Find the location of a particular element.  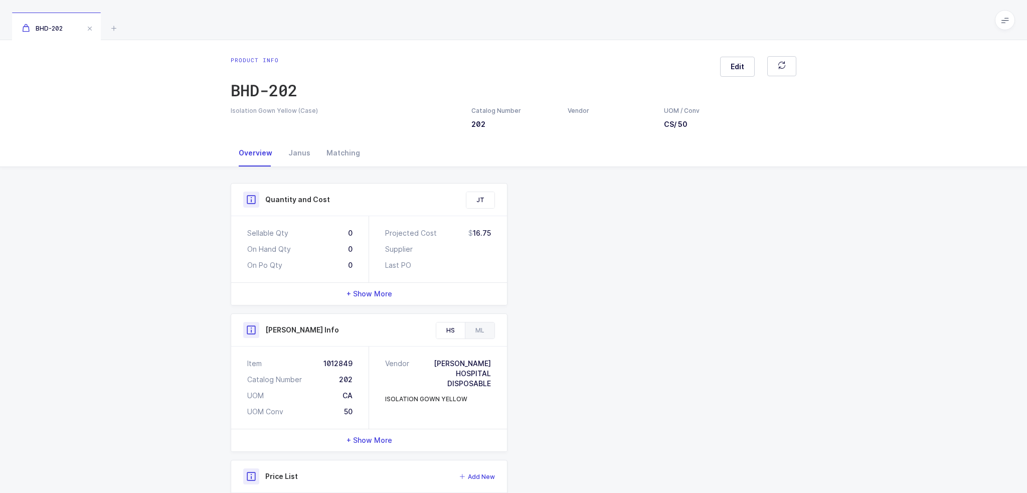

div: 50 is located at coordinates (348, 412).